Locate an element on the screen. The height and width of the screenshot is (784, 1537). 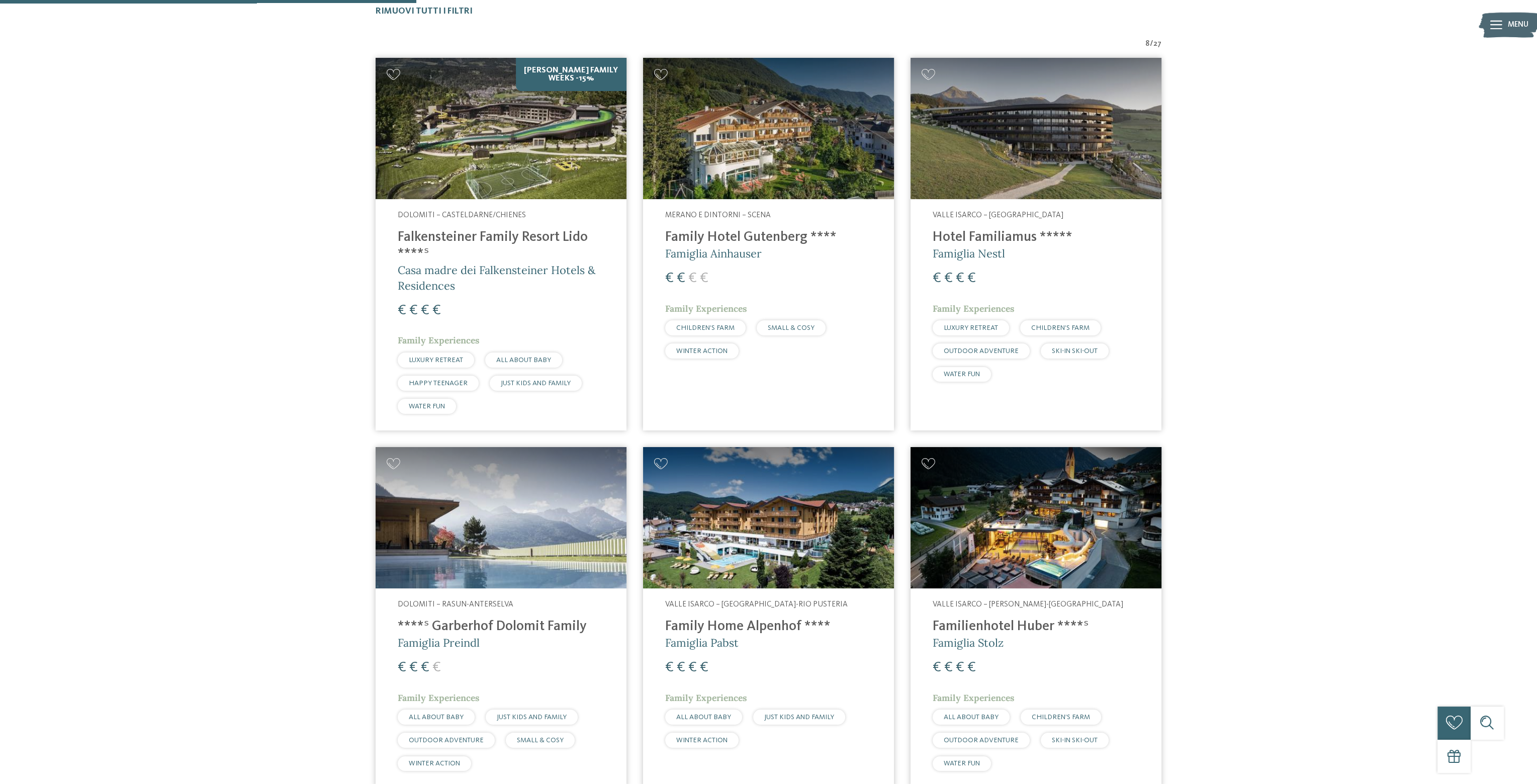
a: Cercate un hotel per famiglie? Qui troverete solo i migliori! Merano e dintorni – Scena Family Ho... is located at coordinates (768, 244).